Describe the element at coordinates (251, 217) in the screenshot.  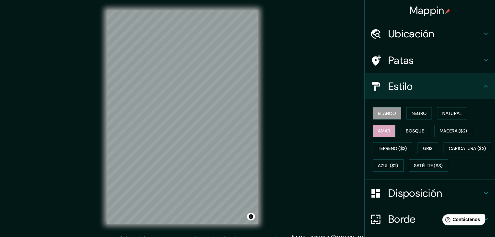
I see `button: Activar o desactivar atribución` at that location.